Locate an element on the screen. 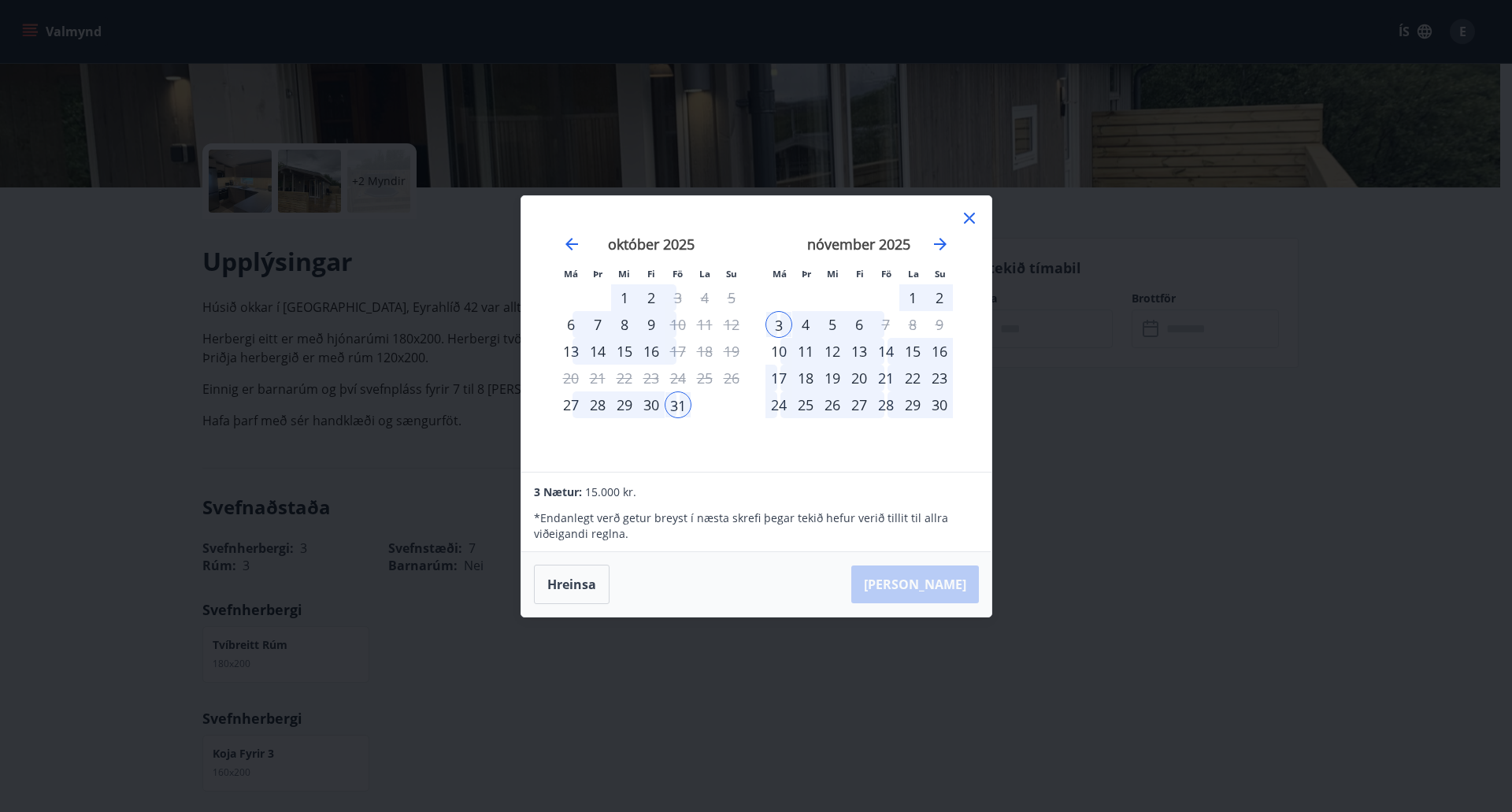  td: Choose föstudagur, 28. nóvember 2025 as your check-in date. It’s available. is located at coordinates (886, 405).